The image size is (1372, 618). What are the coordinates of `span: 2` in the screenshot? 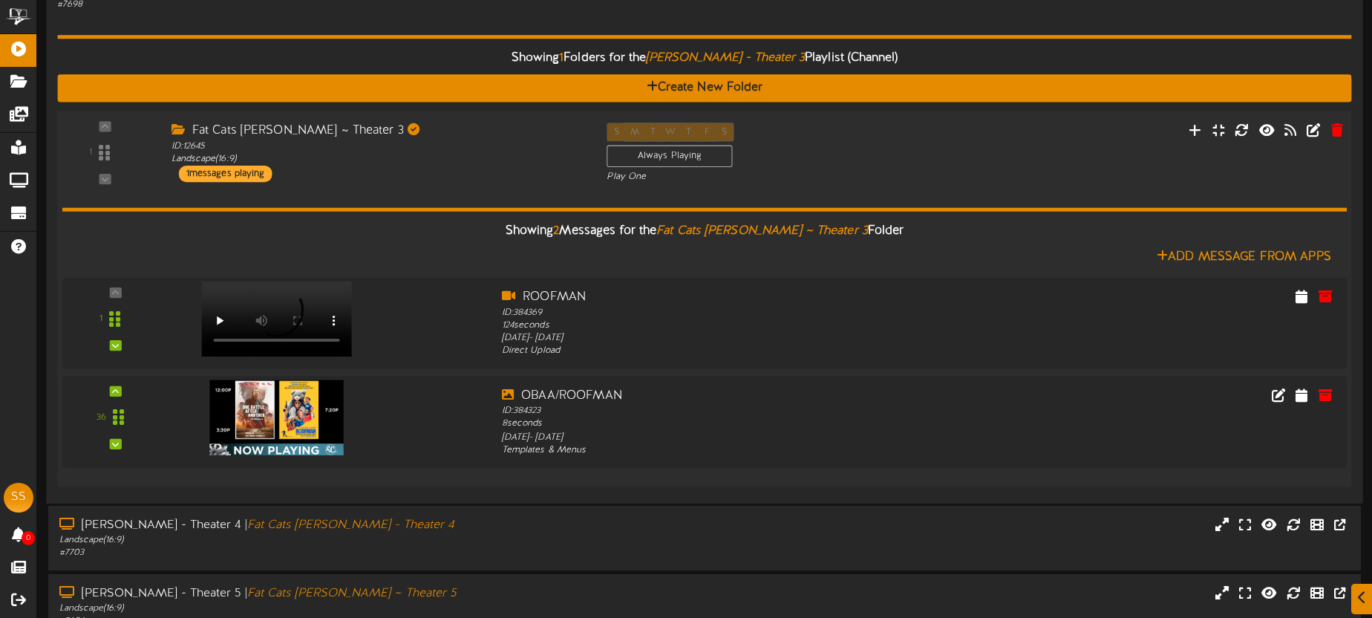 It's located at (556, 231).